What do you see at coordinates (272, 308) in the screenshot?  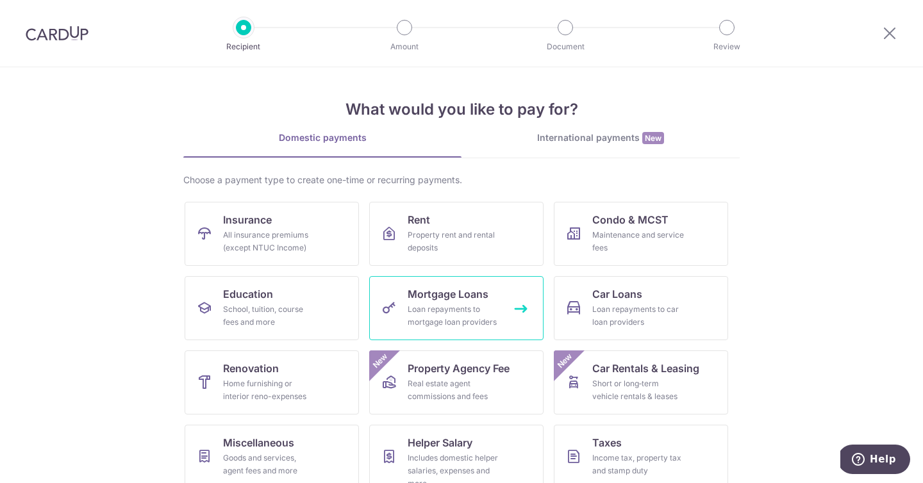 I see `a: EducationSchool, tuition, course fees and more` at bounding box center [272, 308].